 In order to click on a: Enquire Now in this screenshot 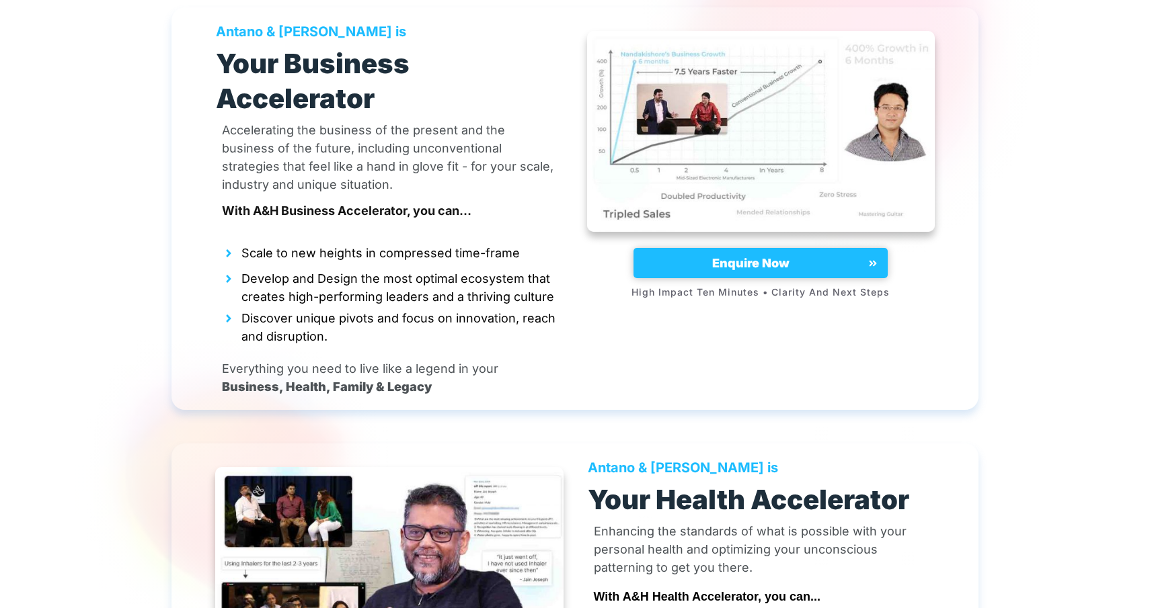, I will do `click(760, 264)`.